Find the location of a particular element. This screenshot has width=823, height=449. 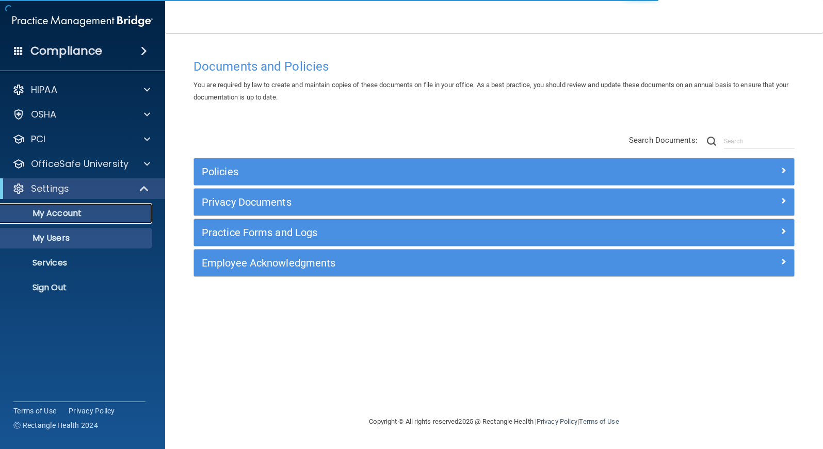

p: PCI is located at coordinates (38, 139).